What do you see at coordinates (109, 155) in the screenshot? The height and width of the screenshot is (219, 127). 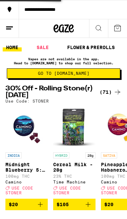 I see `p: SATIVA` at bounding box center [109, 155].